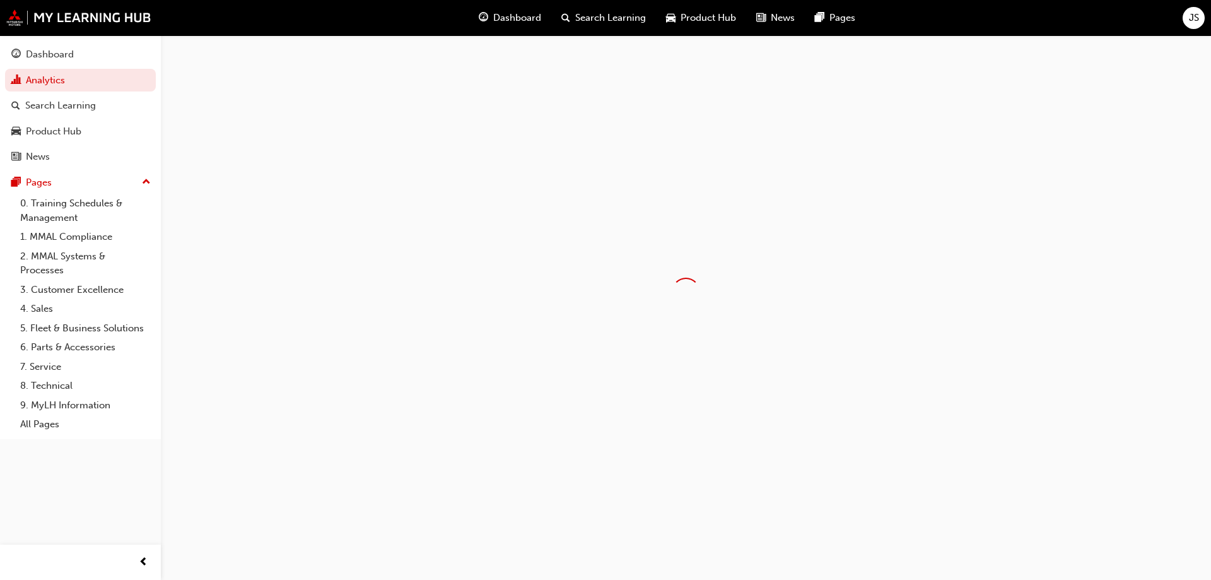 This screenshot has height=580, width=1211. What do you see at coordinates (80, 131) in the screenshot?
I see `a: Product Hub` at bounding box center [80, 131].